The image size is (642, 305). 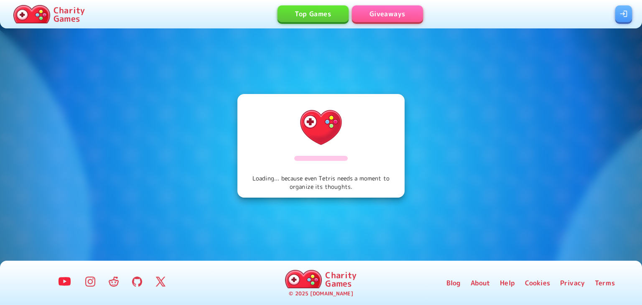 What do you see at coordinates (161, 282) in the screenshot?
I see `img: Twitter Logo` at bounding box center [161, 282].